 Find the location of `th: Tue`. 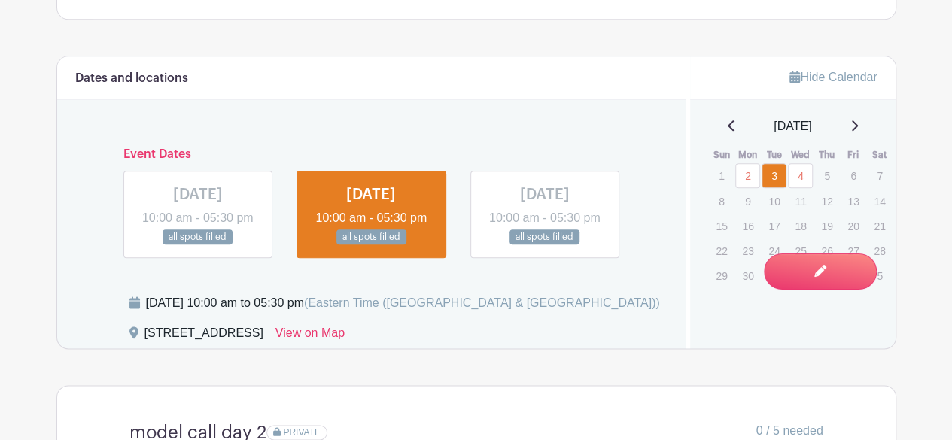

th: Tue is located at coordinates (774, 155).